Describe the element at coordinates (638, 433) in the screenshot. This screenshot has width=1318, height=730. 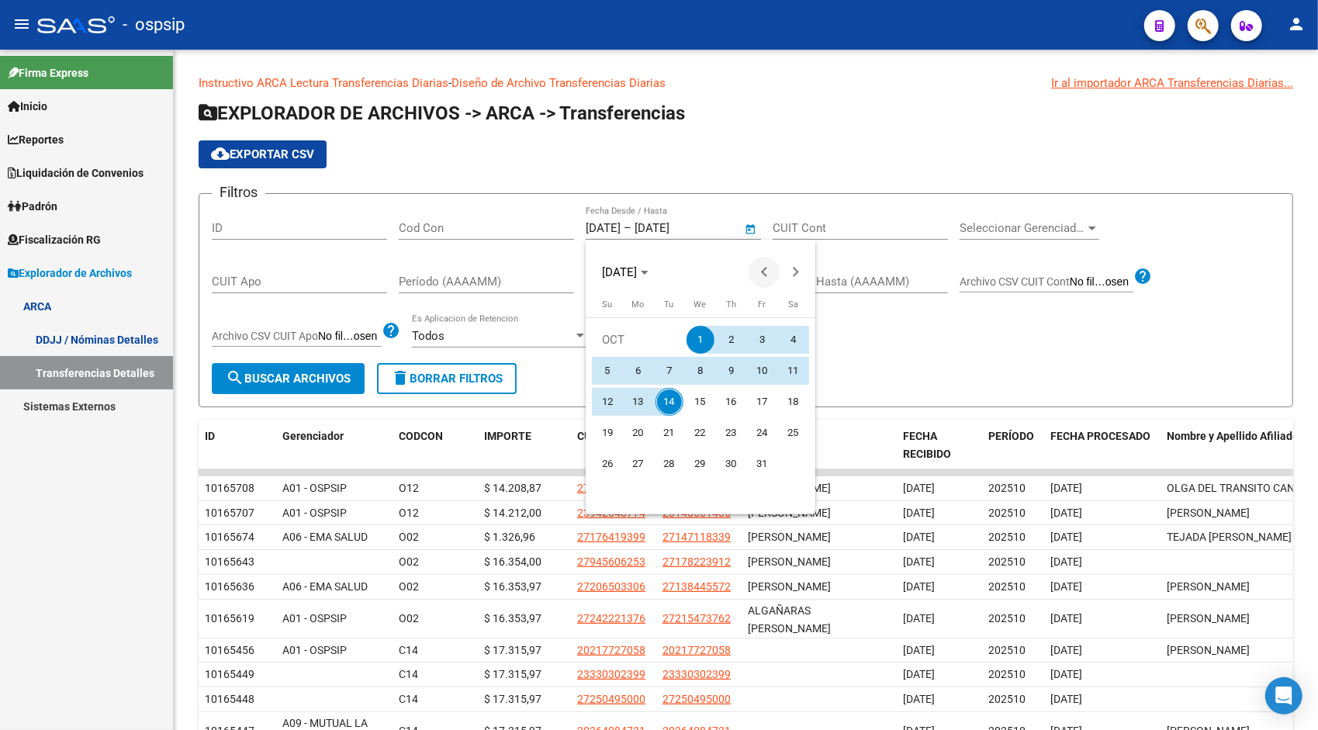
I see `button: October 20, 2025` at that location.